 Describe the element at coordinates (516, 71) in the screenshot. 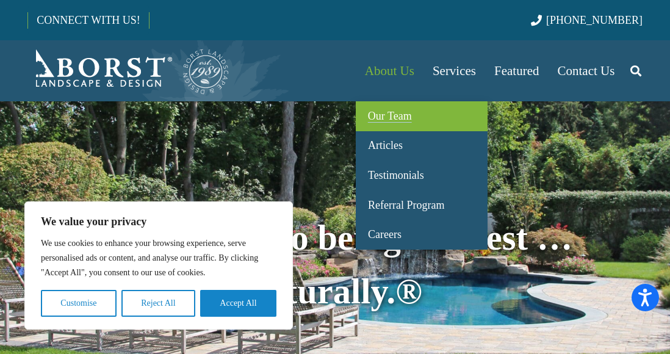

I see `a: Featured` at that location.